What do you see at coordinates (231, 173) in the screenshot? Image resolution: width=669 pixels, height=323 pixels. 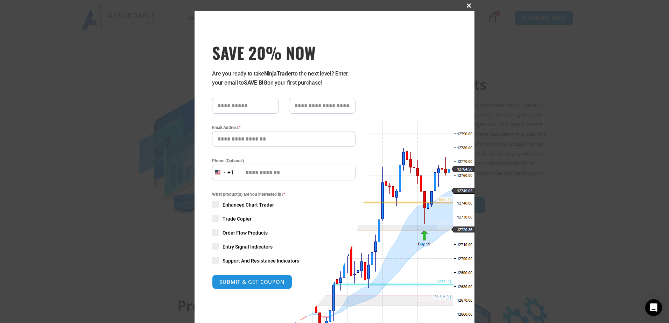 I see `div: +1` at bounding box center [231, 173].